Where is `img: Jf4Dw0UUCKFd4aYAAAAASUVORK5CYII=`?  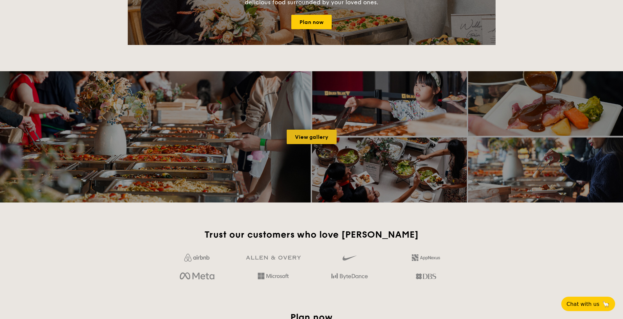
img: Jf4Dw0UUCKFd4aYAAAAASUVORK5CYII= is located at coordinates (197, 258).